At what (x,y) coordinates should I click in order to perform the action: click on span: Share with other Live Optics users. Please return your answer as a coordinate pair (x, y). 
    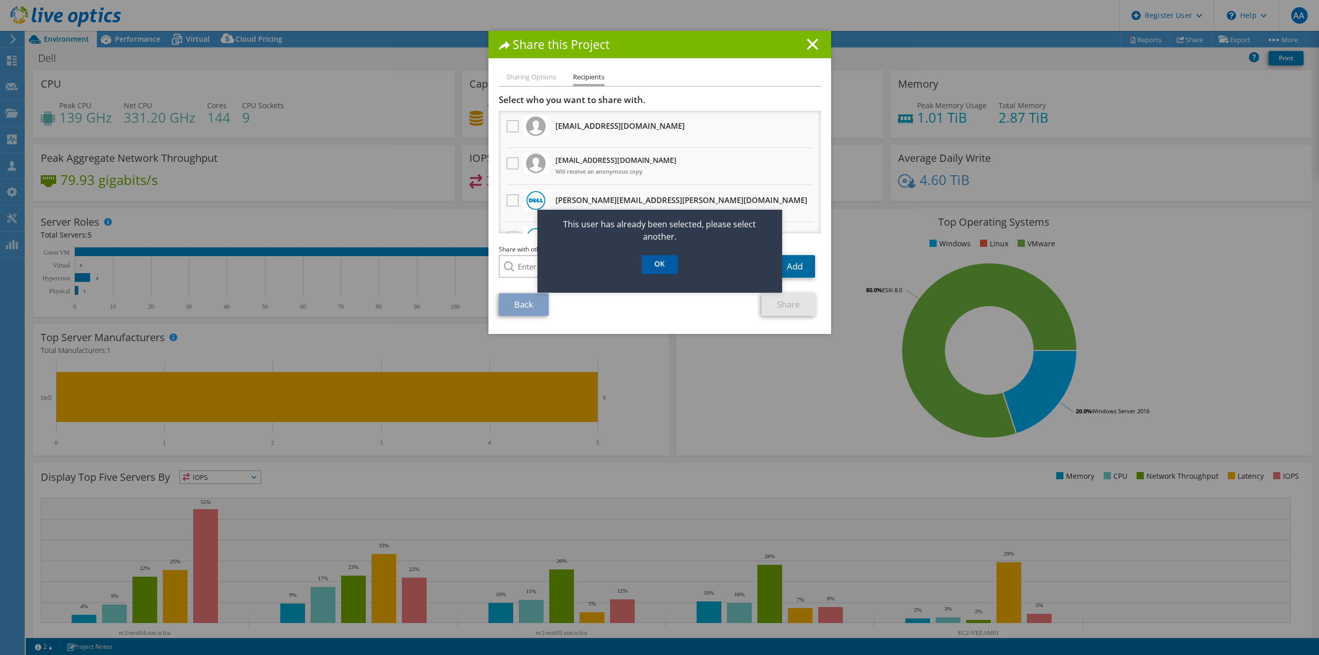
    Looking at the image, I should click on (547, 249).